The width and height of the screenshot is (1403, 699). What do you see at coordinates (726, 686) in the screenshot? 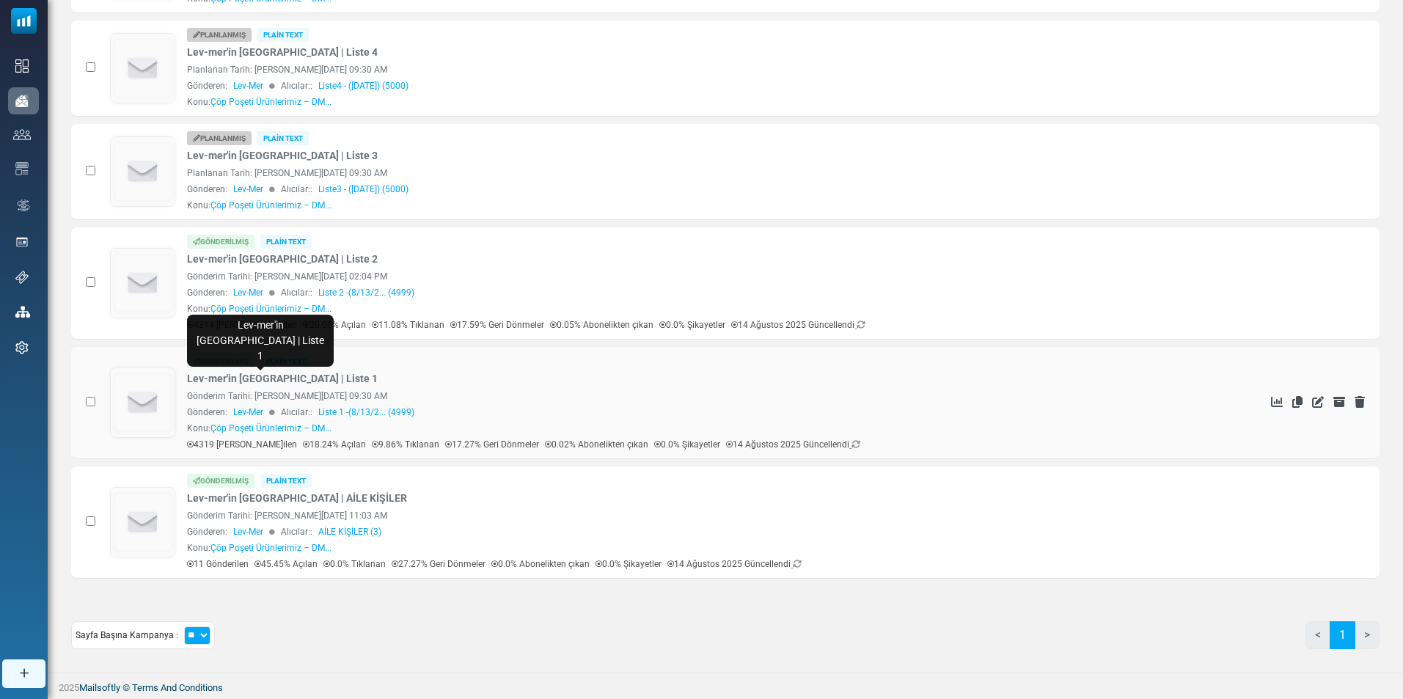
I see `footer: 2025` at bounding box center [726, 686].